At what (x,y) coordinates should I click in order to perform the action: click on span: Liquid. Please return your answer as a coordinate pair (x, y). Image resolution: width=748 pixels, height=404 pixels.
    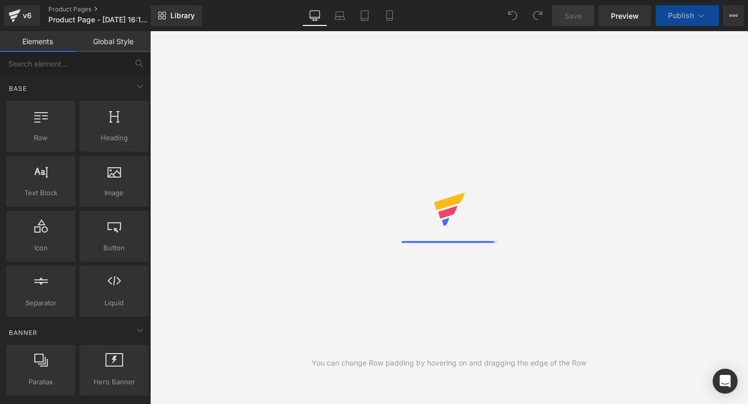
    Looking at the image, I should click on (114, 303).